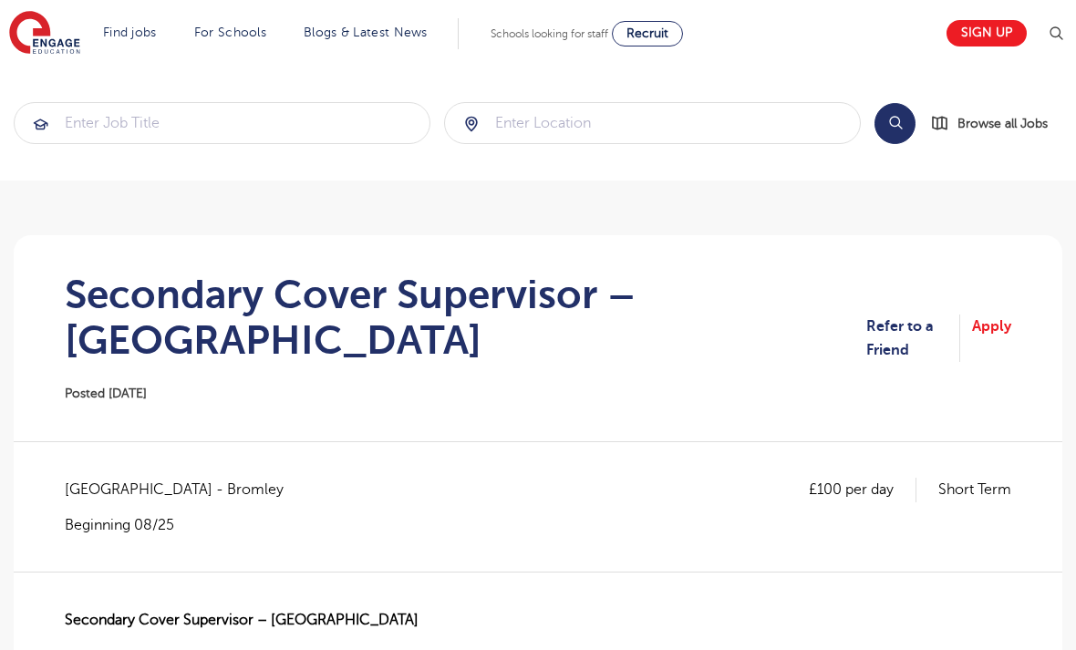  I want to click on a: Sign up, so click(987, 33).